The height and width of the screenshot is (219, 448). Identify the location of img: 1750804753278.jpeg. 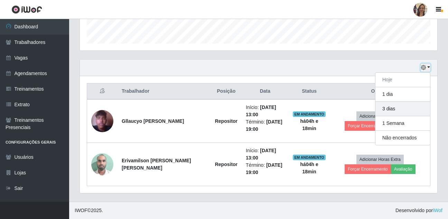
(102, 121).